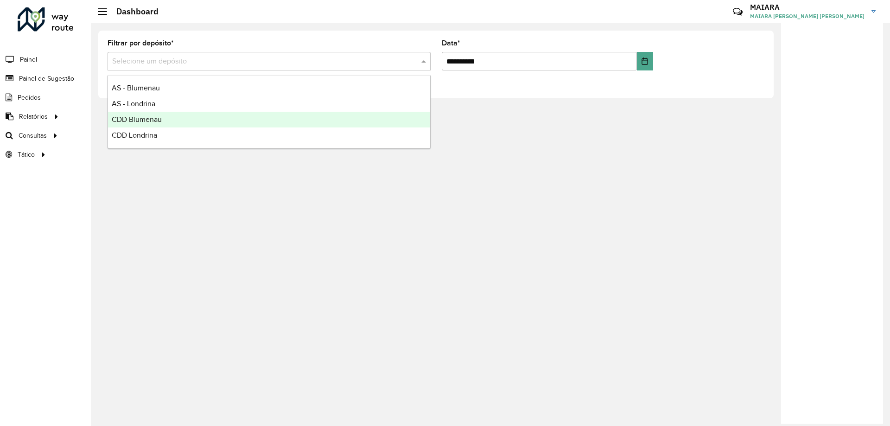 This screenshot has width=890, height=426. What do you see at coordinates (29, 97) in the screenshot?
I see `span: Pedidos` at bounding box center [29, 97].